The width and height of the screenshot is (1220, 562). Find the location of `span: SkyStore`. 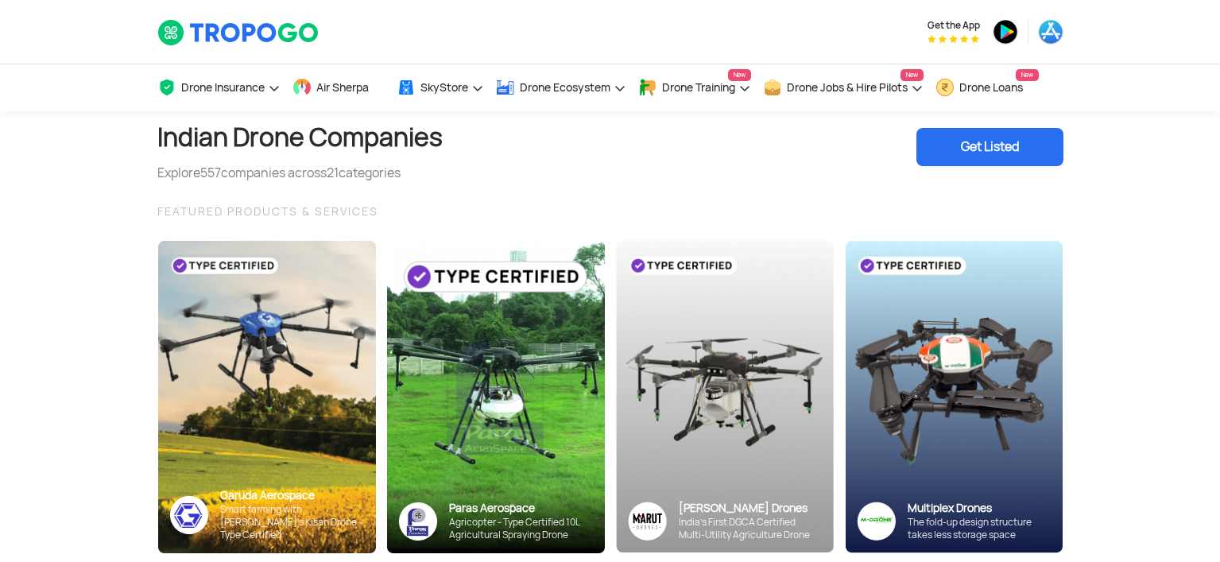

span: SkyStore is located at coordinates (444, 87).